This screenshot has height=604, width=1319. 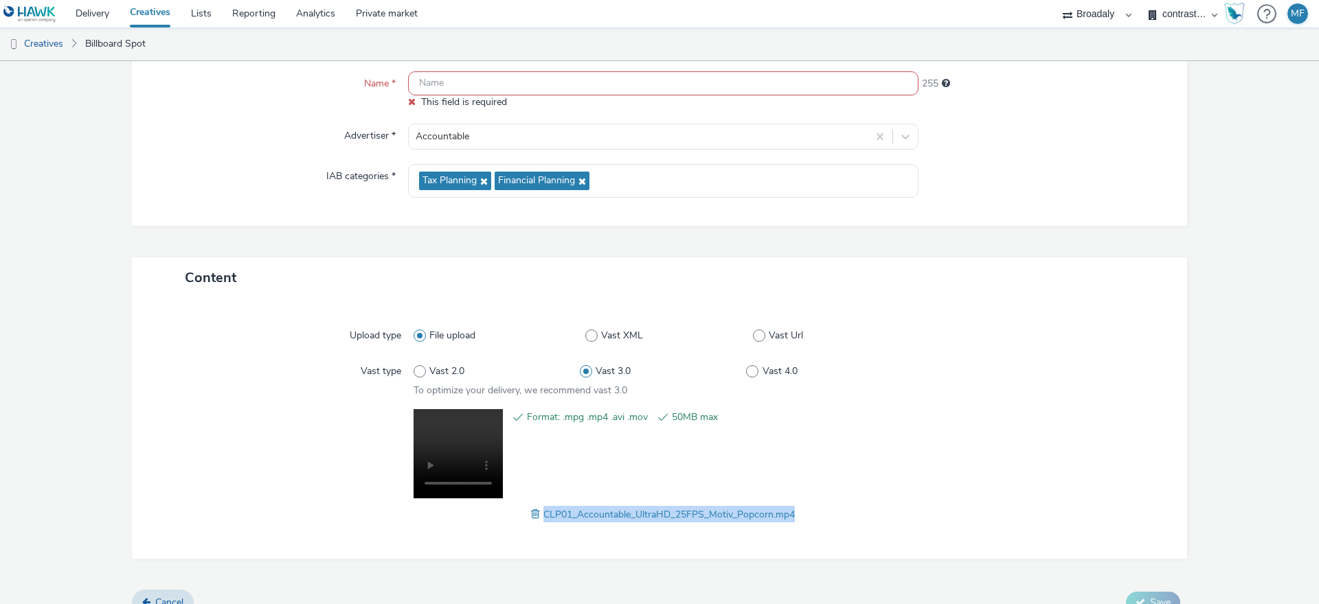 I want to click on div: MF, so click(x=1297, y=14).